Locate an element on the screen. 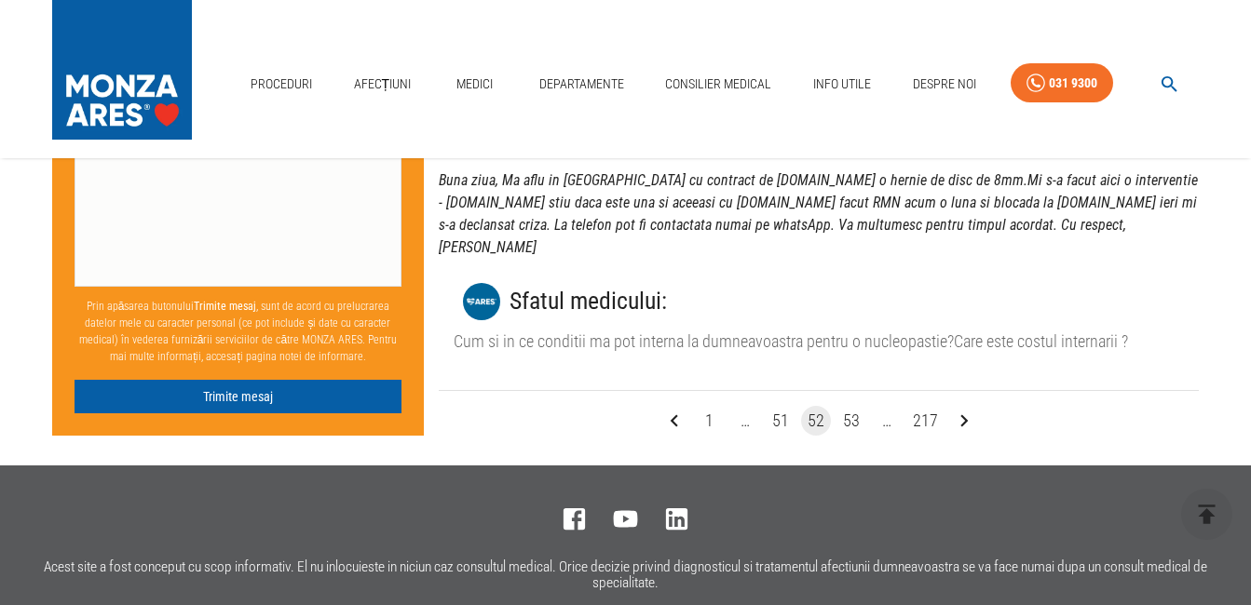 The image size is (1251, 605). button: Go to page 53 is located at coordinates (851, 421).